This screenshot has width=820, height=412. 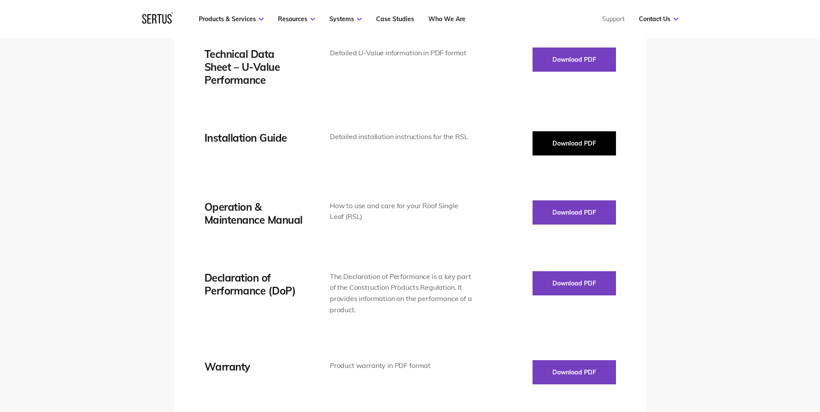 What do you see at coordinates (401, 211) in the screenshot?
I see `div: How to use and care for your Roof Single Leaf (RSL)` at bounding box center [401, 211].